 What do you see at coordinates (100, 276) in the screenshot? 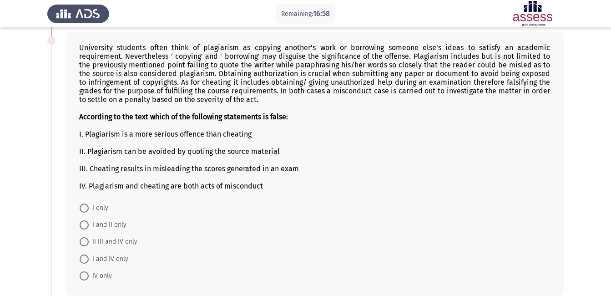
I see `span: IV only` at bounding box center [100, 276].